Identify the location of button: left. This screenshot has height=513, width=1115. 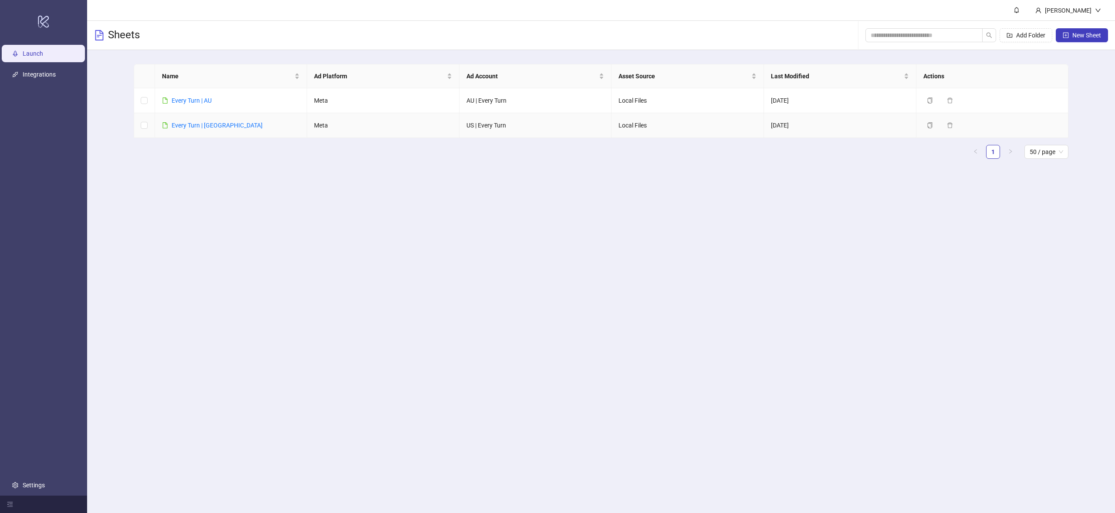
(975, 152).